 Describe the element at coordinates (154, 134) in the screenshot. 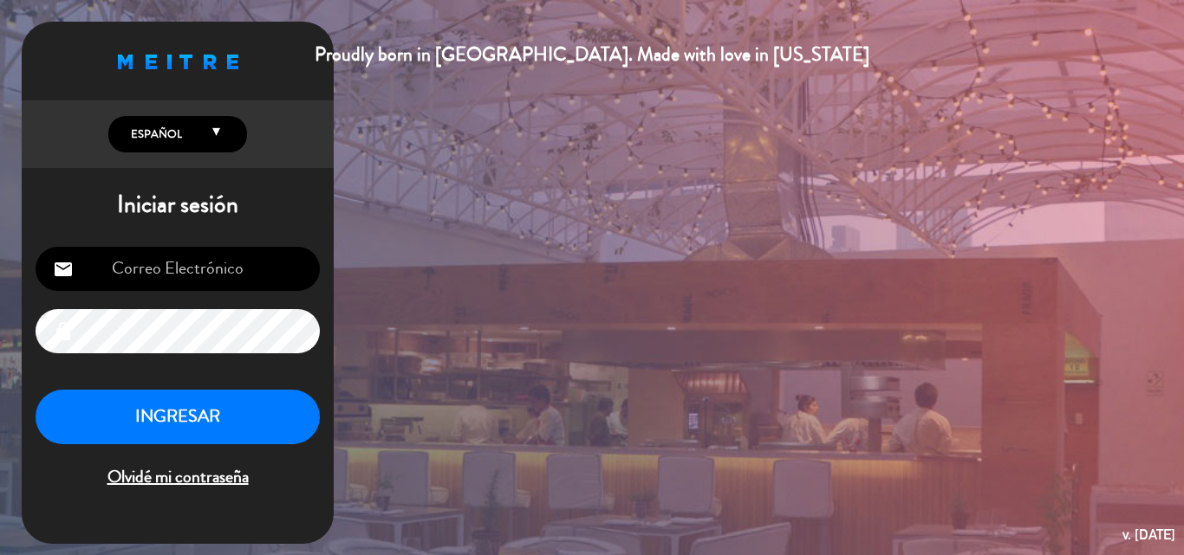

I see `span: Español` at that location.